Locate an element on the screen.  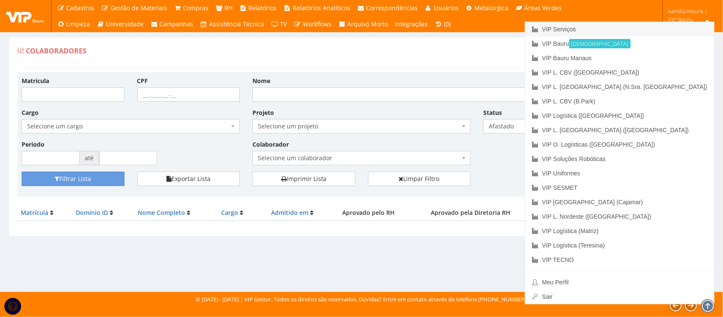
a: Workflows is located at coordinates (313, 24).